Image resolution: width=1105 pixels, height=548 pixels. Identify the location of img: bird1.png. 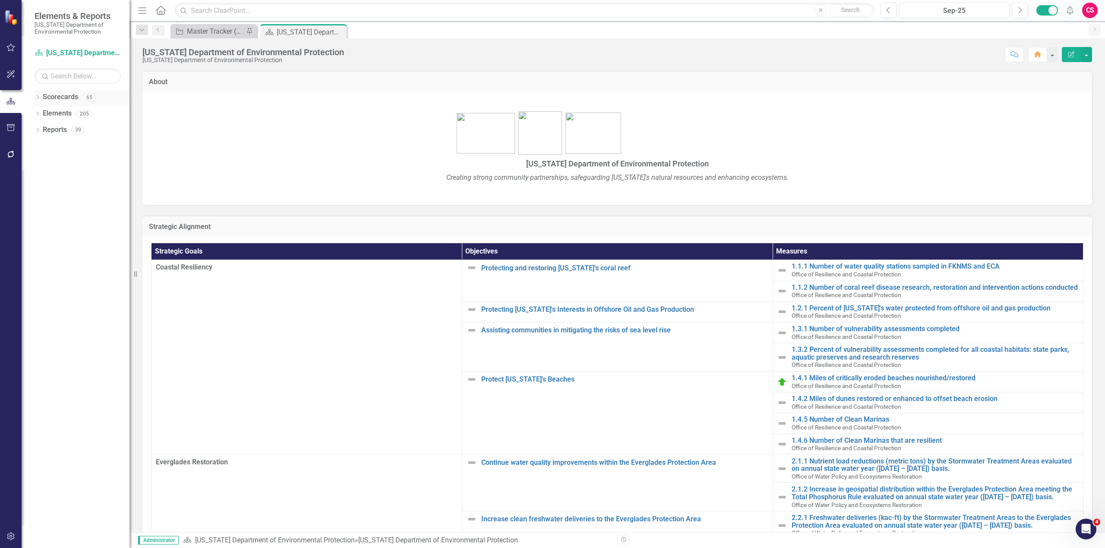
(593, 133).